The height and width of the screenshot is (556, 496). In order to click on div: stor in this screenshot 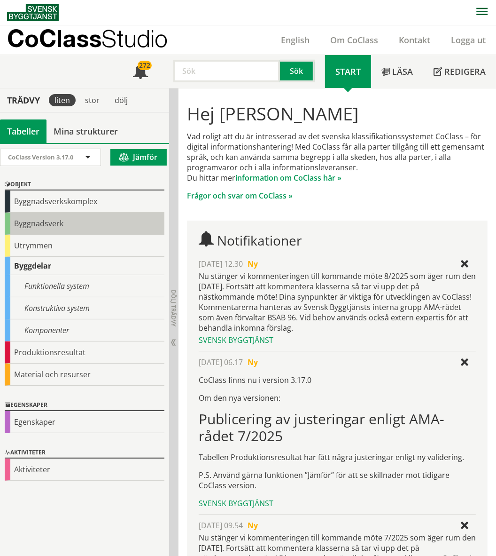, I will do `click(92, 100)`.